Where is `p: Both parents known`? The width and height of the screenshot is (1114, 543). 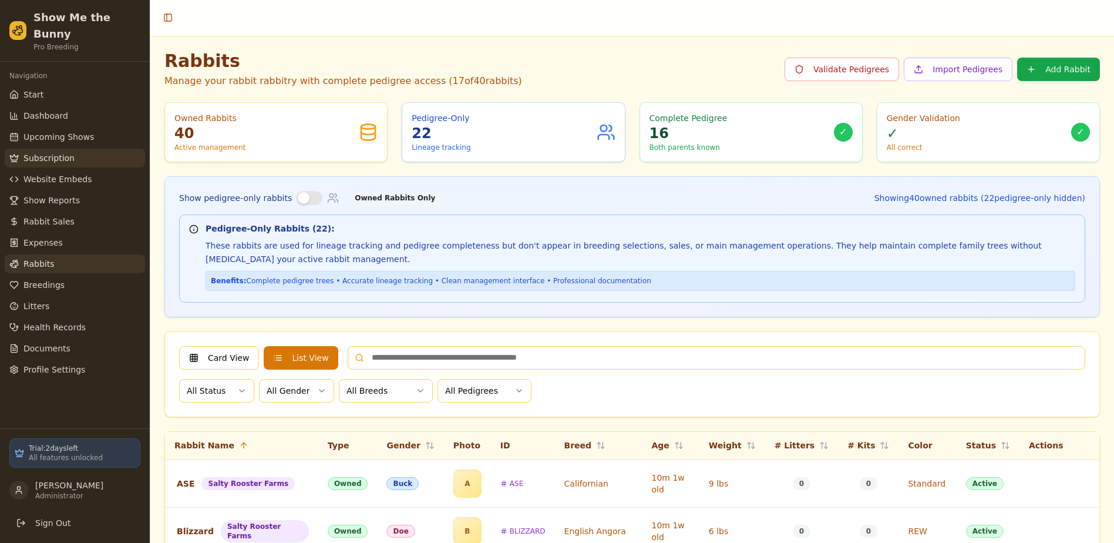
p: Both parents known is located at coordinates (688, 147).